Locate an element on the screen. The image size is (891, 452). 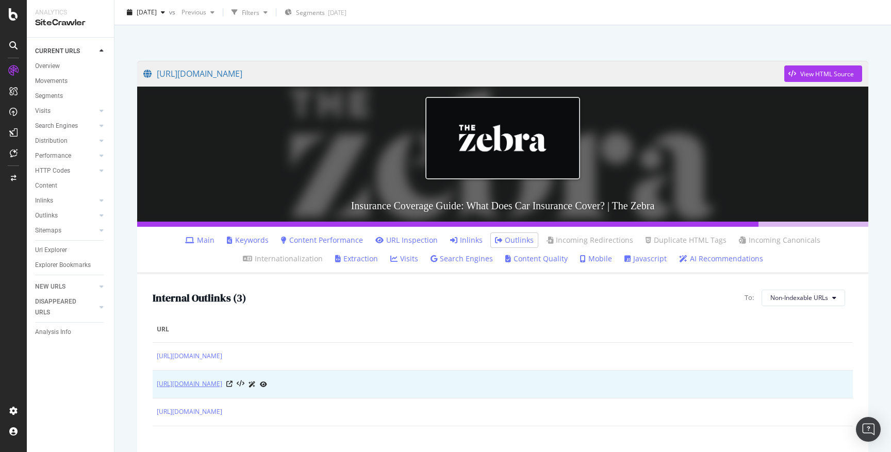
a: DISAPPEARED URLS is located at coordinates (65, 307).